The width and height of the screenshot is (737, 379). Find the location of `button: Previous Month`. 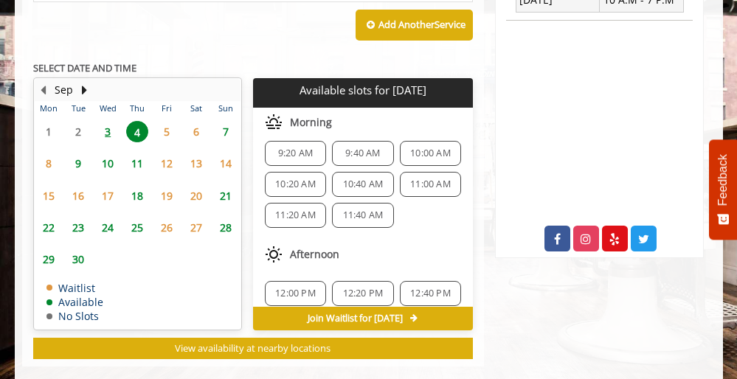

button: Previous Month is located at coordinates (44, 90).